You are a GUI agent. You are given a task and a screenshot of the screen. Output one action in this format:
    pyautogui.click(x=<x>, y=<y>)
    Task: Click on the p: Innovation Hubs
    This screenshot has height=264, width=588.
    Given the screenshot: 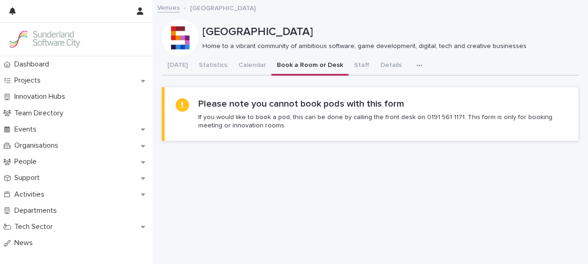 What is the action you would take?
    pyautogui.click(x=42, y=97)
    